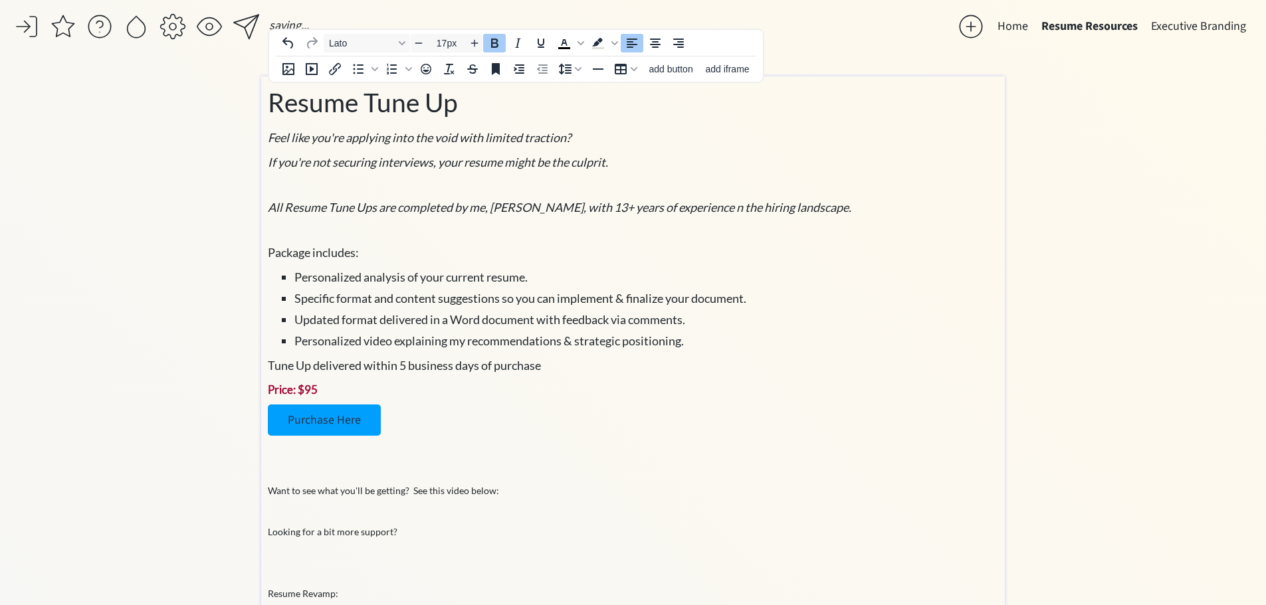 The width and height of the screenshot is (1266, 605). What do you see at coordinates (312, 69) in the screenshot?
I see `button: add video` at bounding box center [312, 69].